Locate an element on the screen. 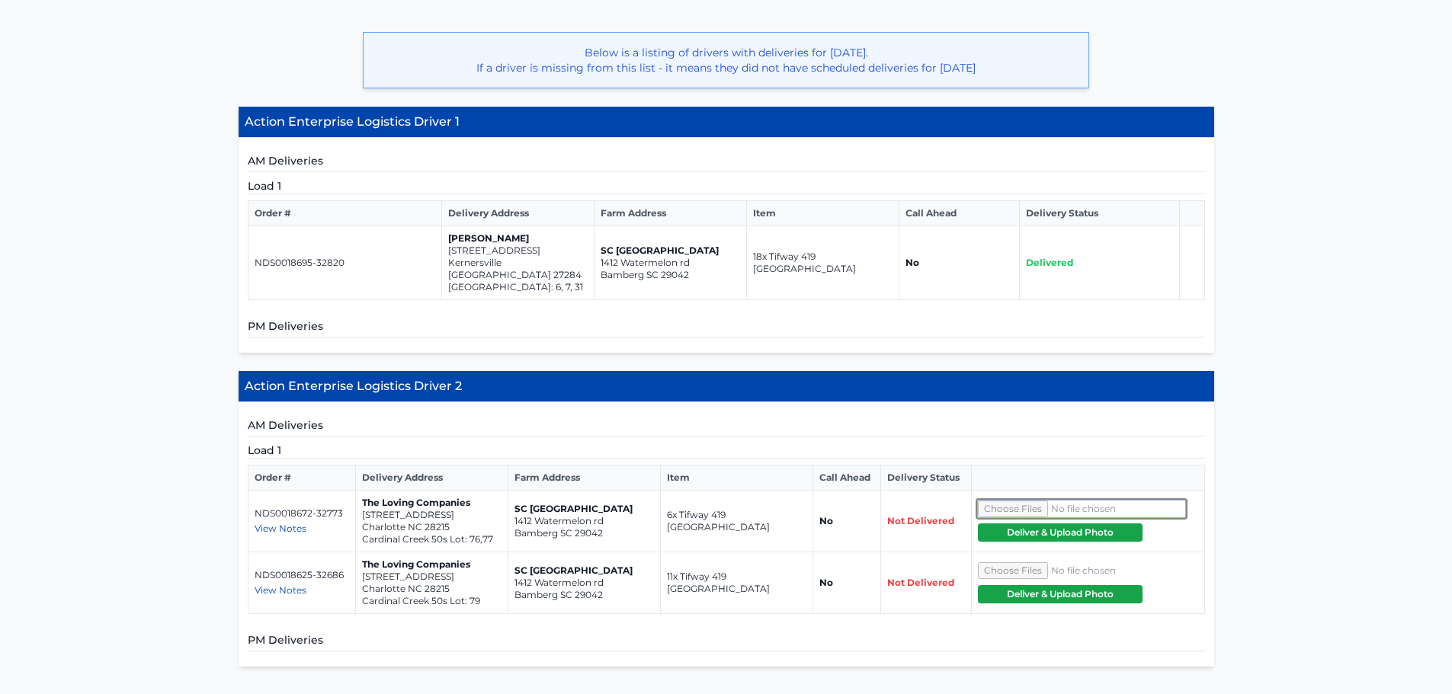 The image size is (1452, 694). p: NDS0018625-32686 is located at coordinates (302, 575).